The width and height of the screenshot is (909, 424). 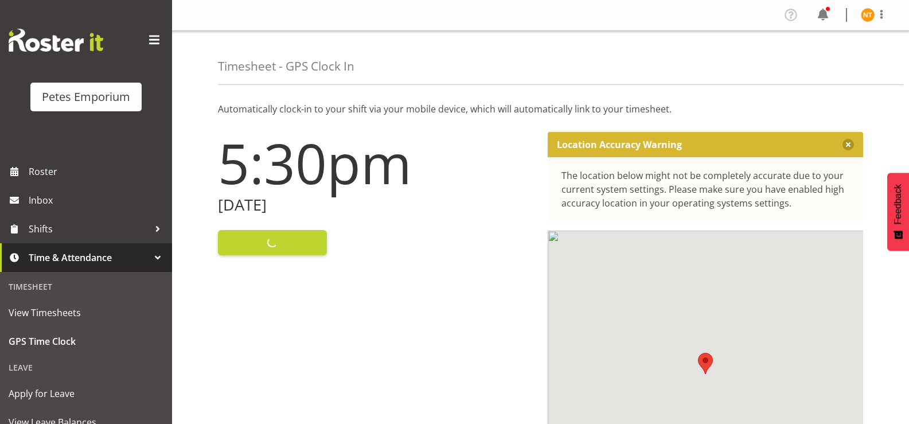 What do you see at coordinates (620, 145) in the screenshot?
I see `p: Location Accuracy Warning` at bounding box center [620, 145].